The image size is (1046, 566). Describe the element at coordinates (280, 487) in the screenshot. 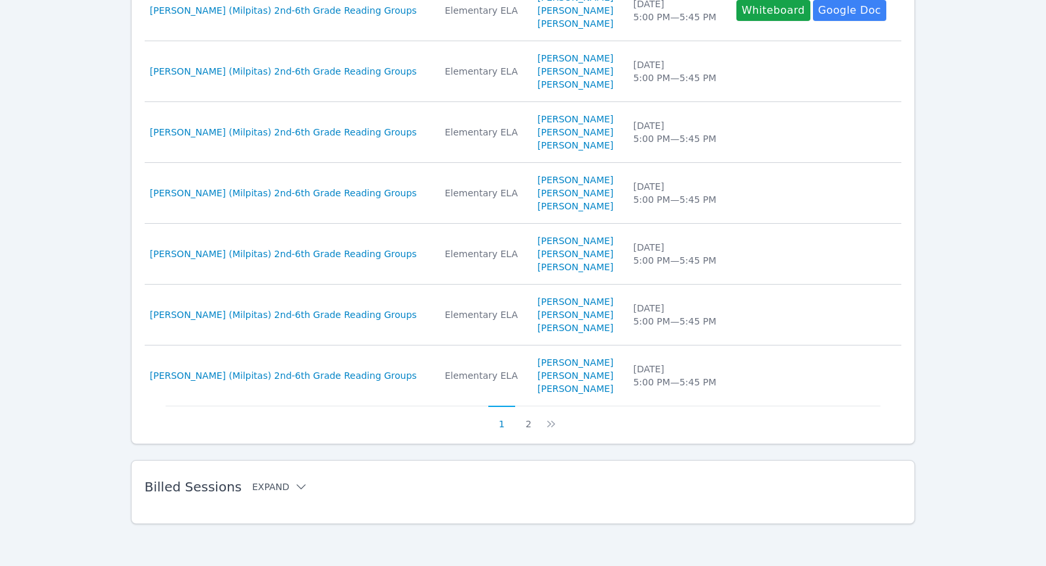

I see `button: Expand` at that location.